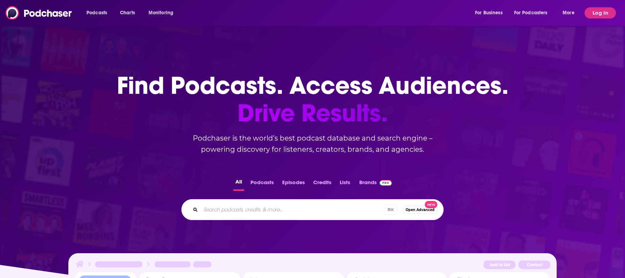  What do you see at coordinates (127, 13) in the screenshot?
I see `a: Charts` at bounding box center [127, 13].